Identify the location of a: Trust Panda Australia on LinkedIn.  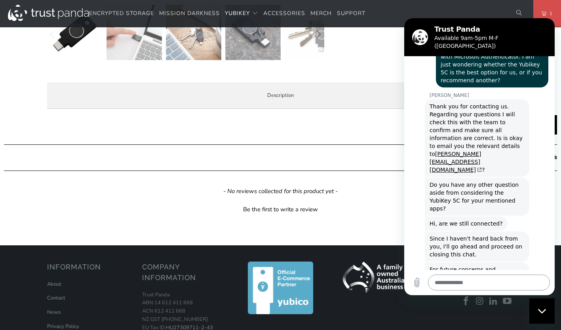
(494, 302).